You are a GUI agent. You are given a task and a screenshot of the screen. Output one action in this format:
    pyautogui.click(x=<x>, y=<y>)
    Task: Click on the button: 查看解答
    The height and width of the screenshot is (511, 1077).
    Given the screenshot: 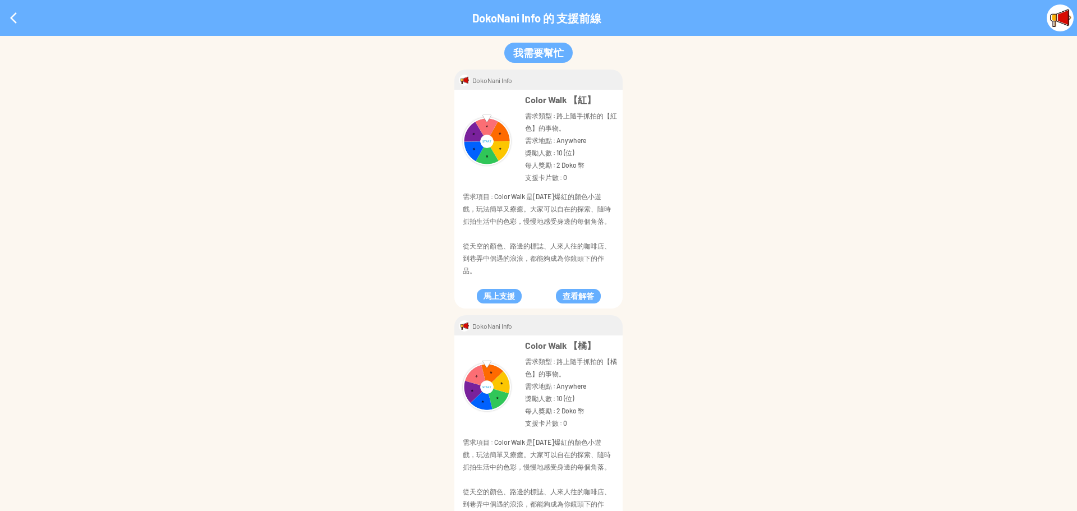 What is the action you would take?
    pyautogui.click(x=578, y=296)
    